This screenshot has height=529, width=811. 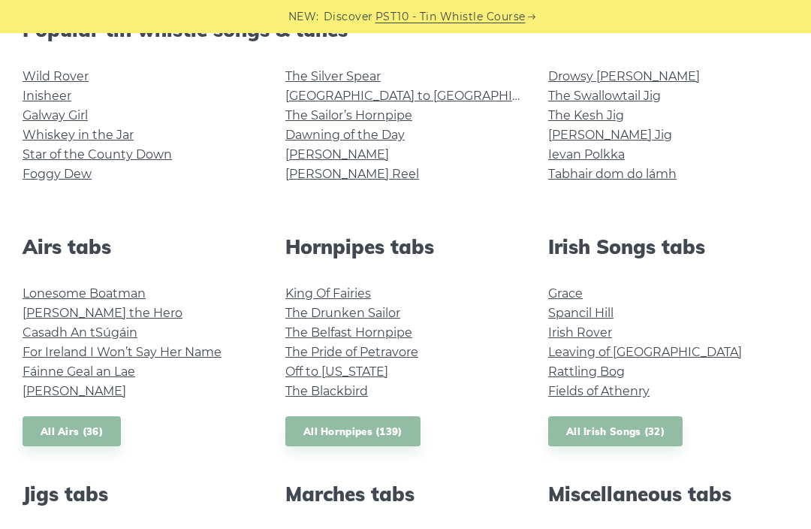 What do you see at coordinates (586, 115) in the screenshot?
I see `a: The Kesh Jig` at bounding box center [586, 115].